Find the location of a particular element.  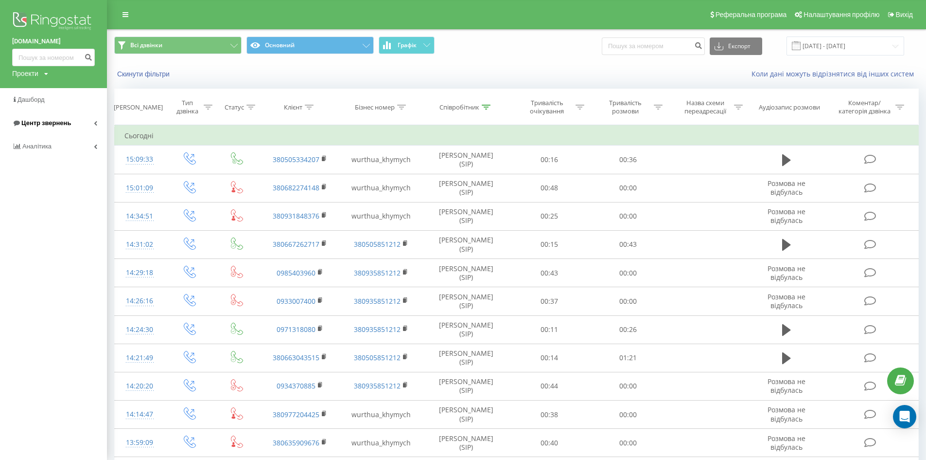

div: 14:20:20 is located at coordinates (140, 386).